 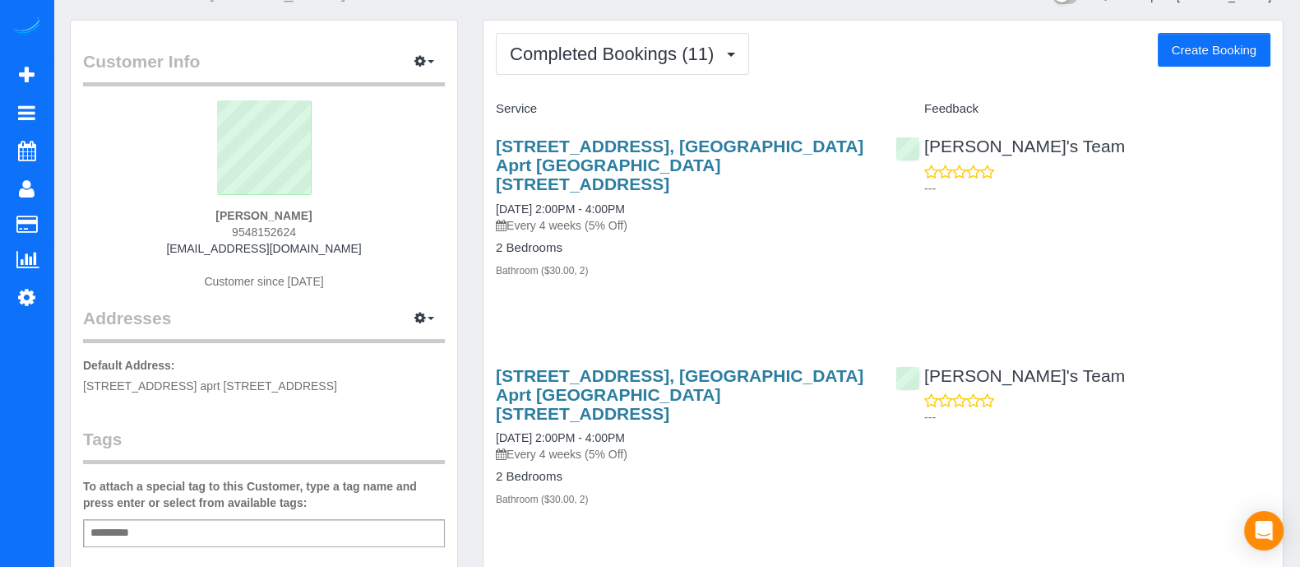 What do you see at coordinates (622, 53) in the screenshot?
I see `button: Completed Bookings (11)` at bounding box center [622, 53].